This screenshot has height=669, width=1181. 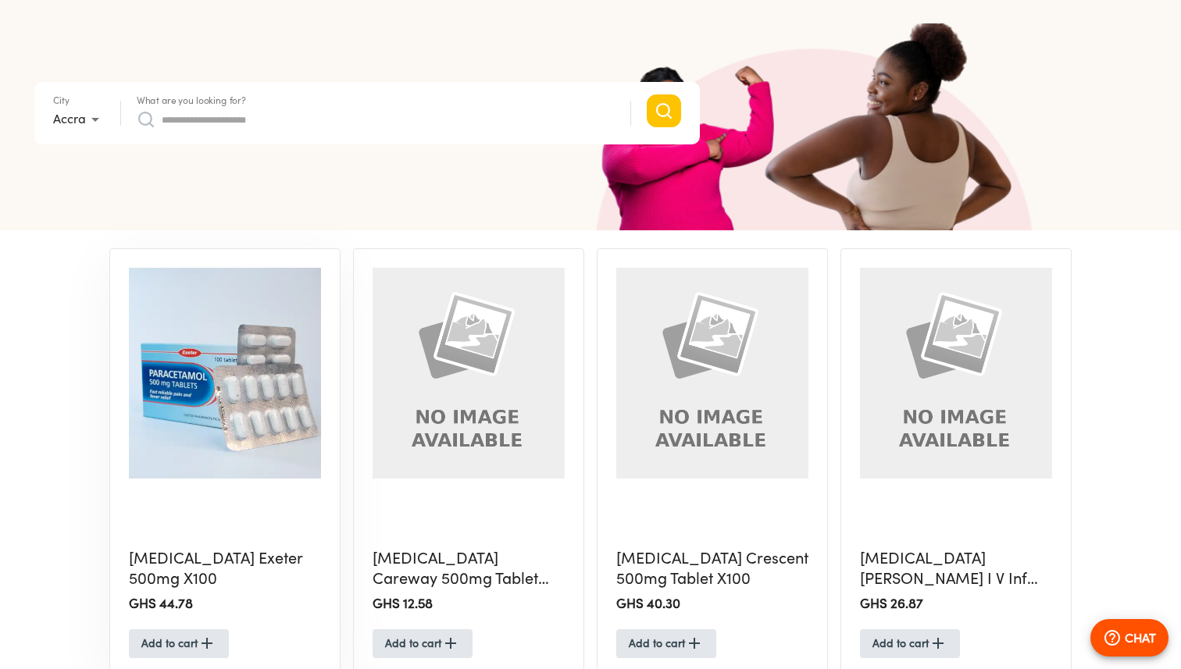 What do you see at coordinates (956, 604) in the screenshot?
I see `h2: GHS 26.87` at bounding box center [956, 604].